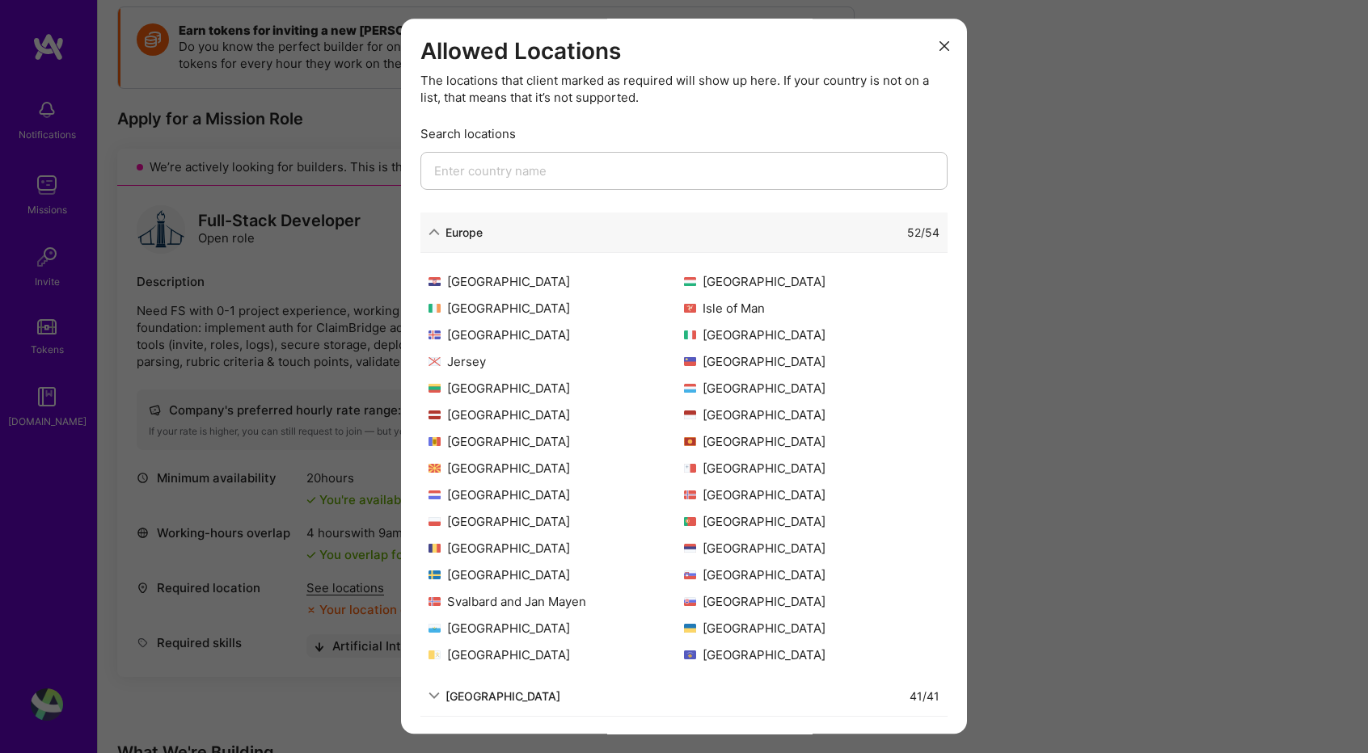  Describe the element at coordinates (690, 388) in the screenshot. I see `img: Luxembourg` at that location.